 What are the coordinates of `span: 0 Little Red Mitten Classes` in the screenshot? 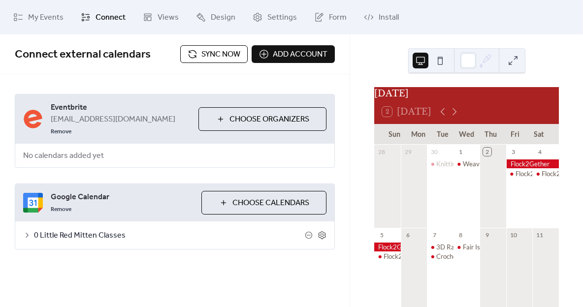 It's located at (169, 236).